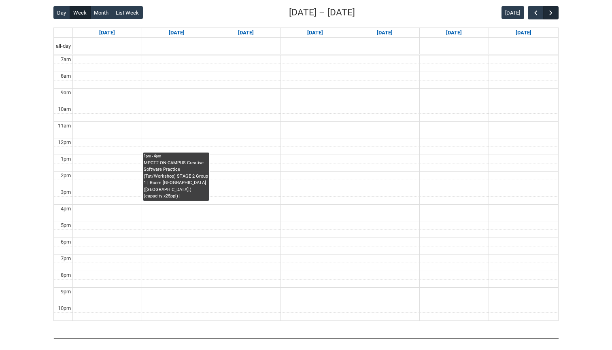 The image size is (612, 350). Describe the element at coordinates (384, 33) in the screenshot. I see `a: Go to September 18, 2025` at that location.